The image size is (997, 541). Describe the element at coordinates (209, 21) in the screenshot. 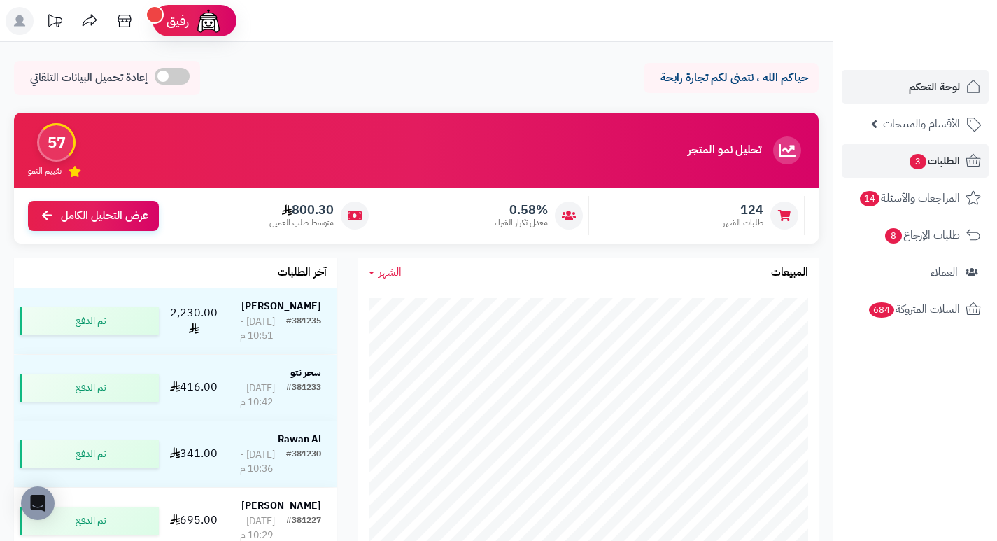

I see `img: ai-face.png` at that location.